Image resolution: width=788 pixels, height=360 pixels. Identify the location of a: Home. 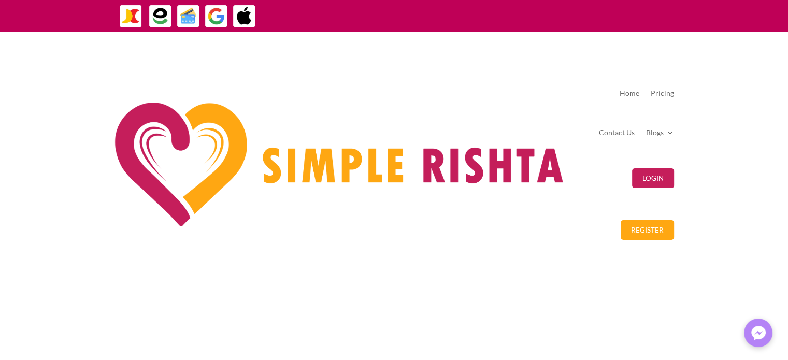
(630, 93).